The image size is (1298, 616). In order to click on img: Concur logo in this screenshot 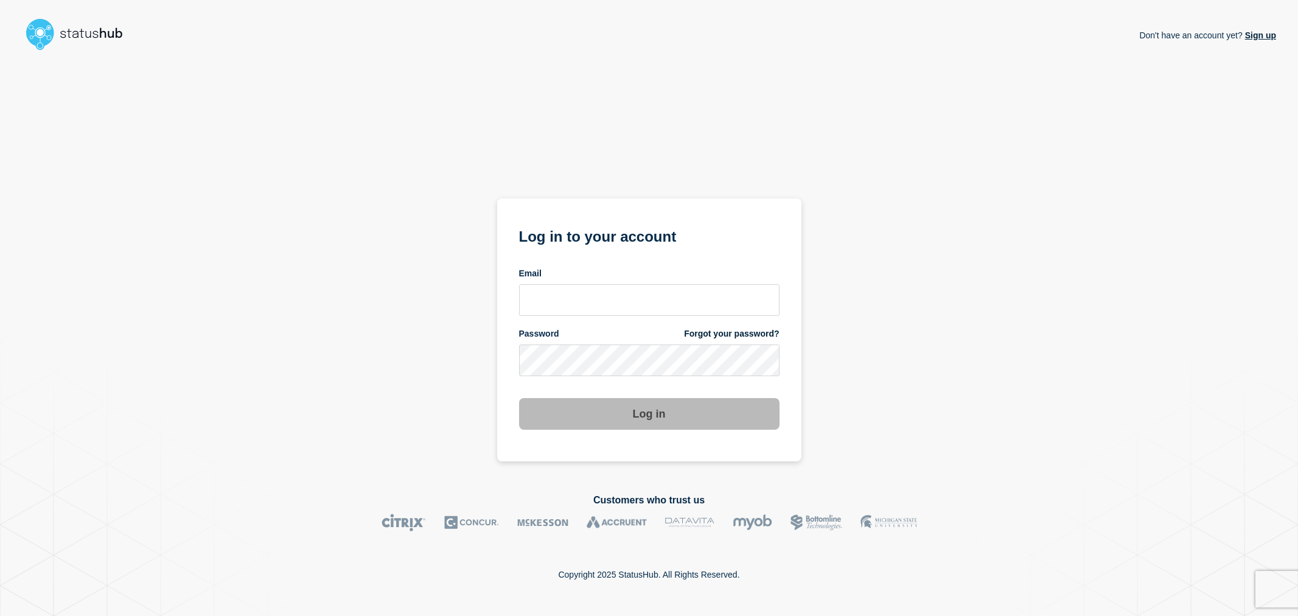, I will do `click(471, 522)`.